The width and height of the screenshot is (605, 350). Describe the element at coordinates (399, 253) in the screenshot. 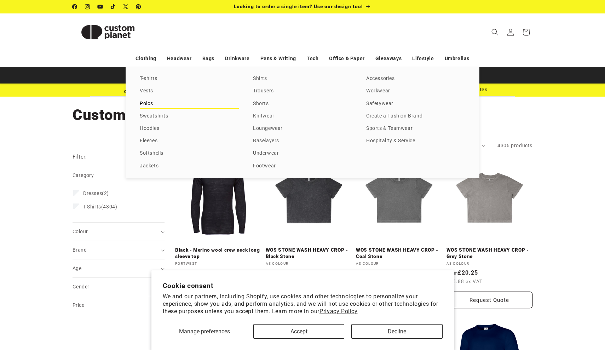

I see `a: WOS STONE WASH HEAVY CROP - Coal Stone` at that location.